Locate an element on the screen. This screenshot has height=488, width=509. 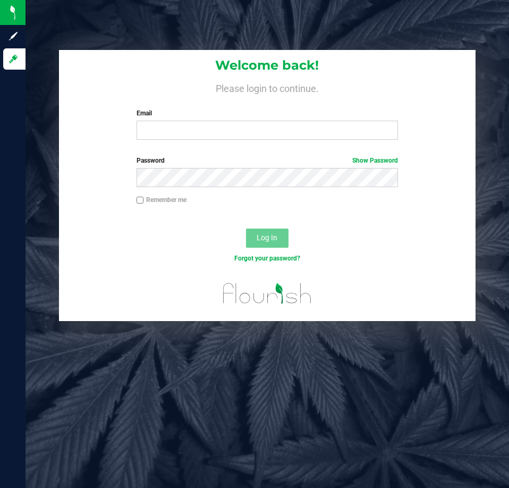
span: Log In is located at coordinates (267, 238).